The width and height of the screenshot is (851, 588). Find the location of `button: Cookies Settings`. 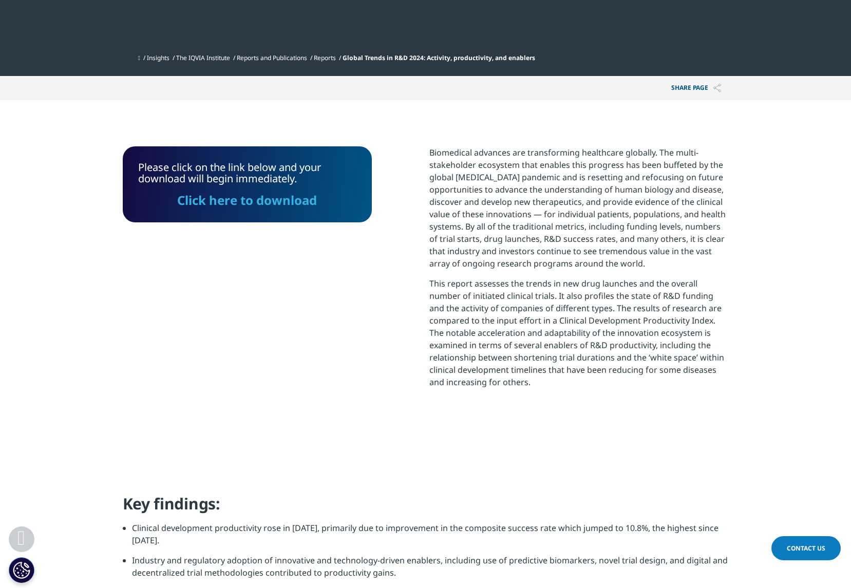

button: Cookies Settings is located at coordinates (22, 570).